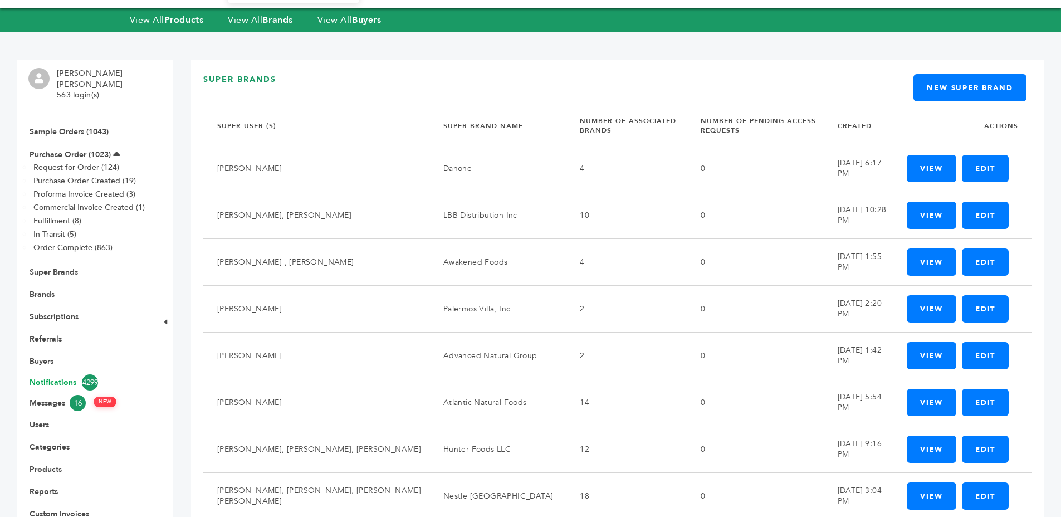  I want to click on a: Proforma Invoice Created (3), so click(84, 194).